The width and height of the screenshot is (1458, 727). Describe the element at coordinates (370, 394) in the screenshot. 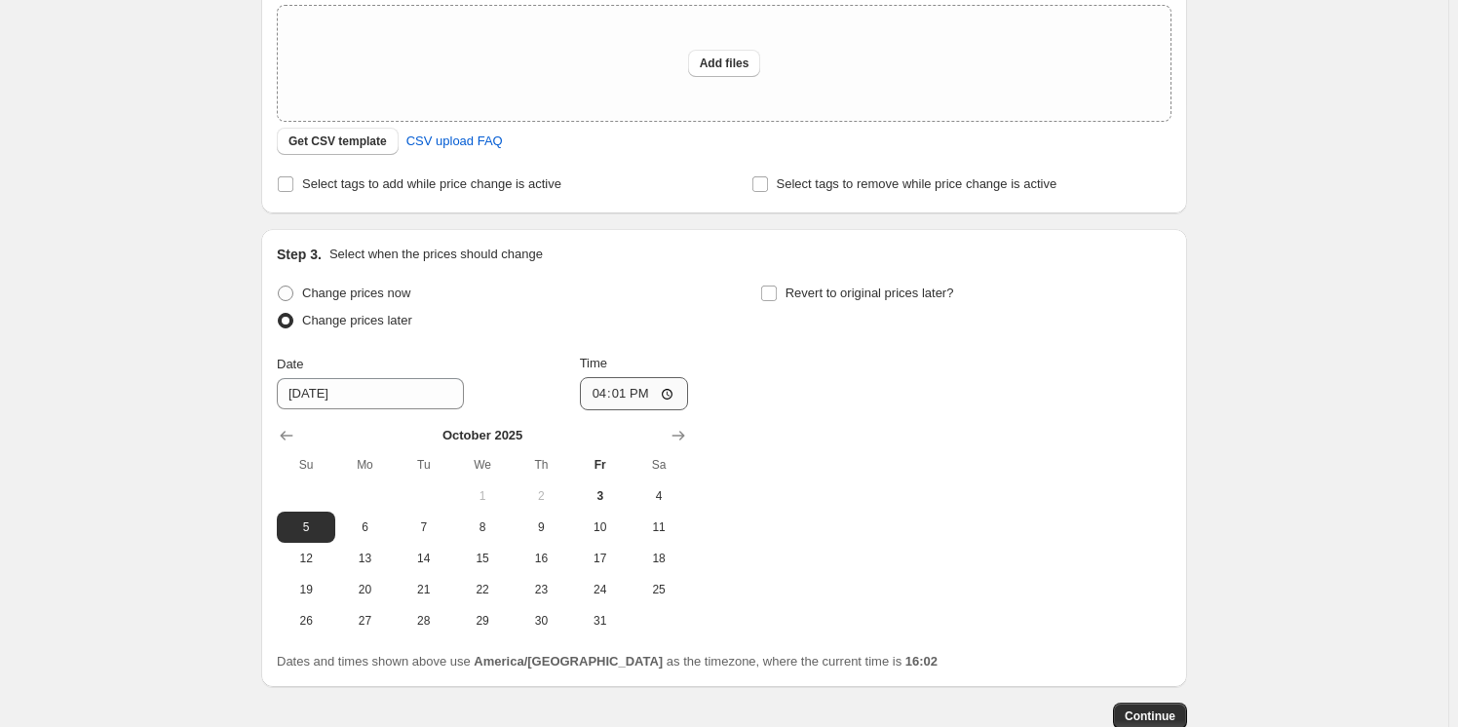

I see `input: 10/3/2025` at that location.